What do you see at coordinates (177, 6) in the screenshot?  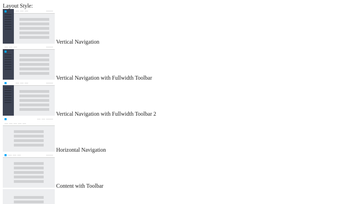 I see `div: Layout Style:` at bounding box center [177, 6].